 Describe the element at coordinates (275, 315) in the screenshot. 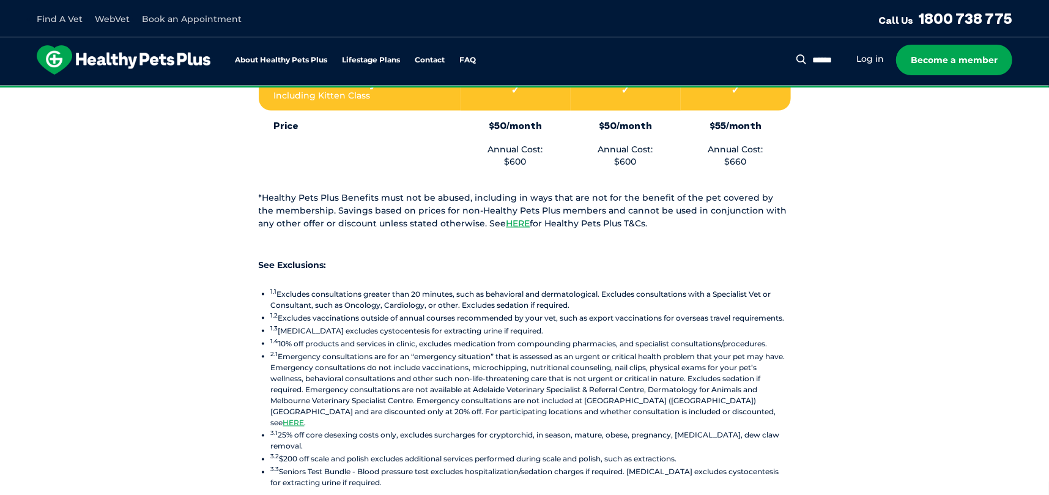

I see `sup: 1.2` at that location.